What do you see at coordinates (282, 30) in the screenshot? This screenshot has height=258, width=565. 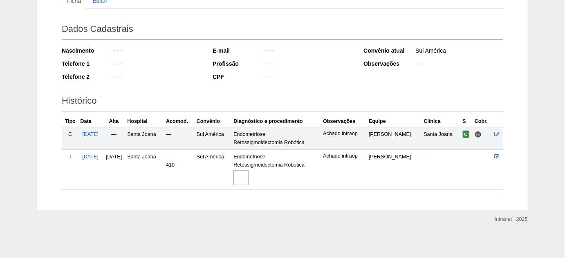 I see `h2: Dados Cadastrais` at bounding box center [282, 30].